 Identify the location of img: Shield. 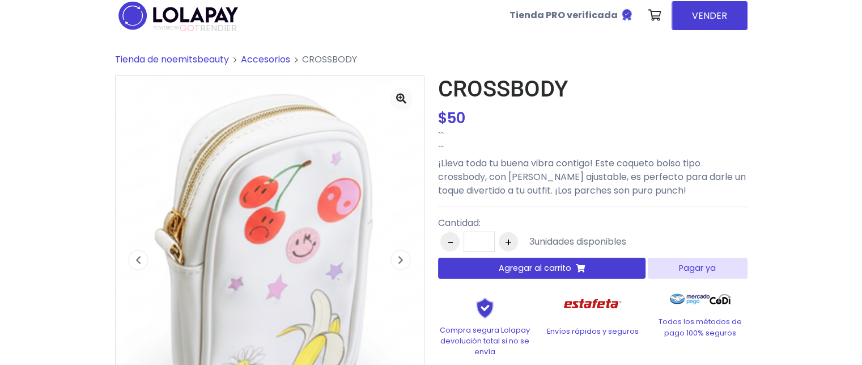
(485, 307).